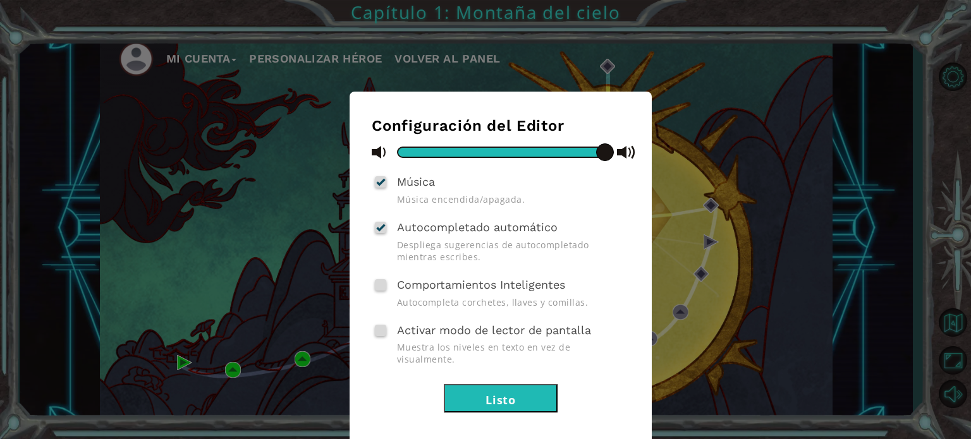 Image resolution: width=971 pixels, height=439 pixels. What do you see at coordinates (513, 353) in the screenshot?
I see `span: Muestra los niveles en texto en vez de visualmente.` at bounding box center [513, 353].